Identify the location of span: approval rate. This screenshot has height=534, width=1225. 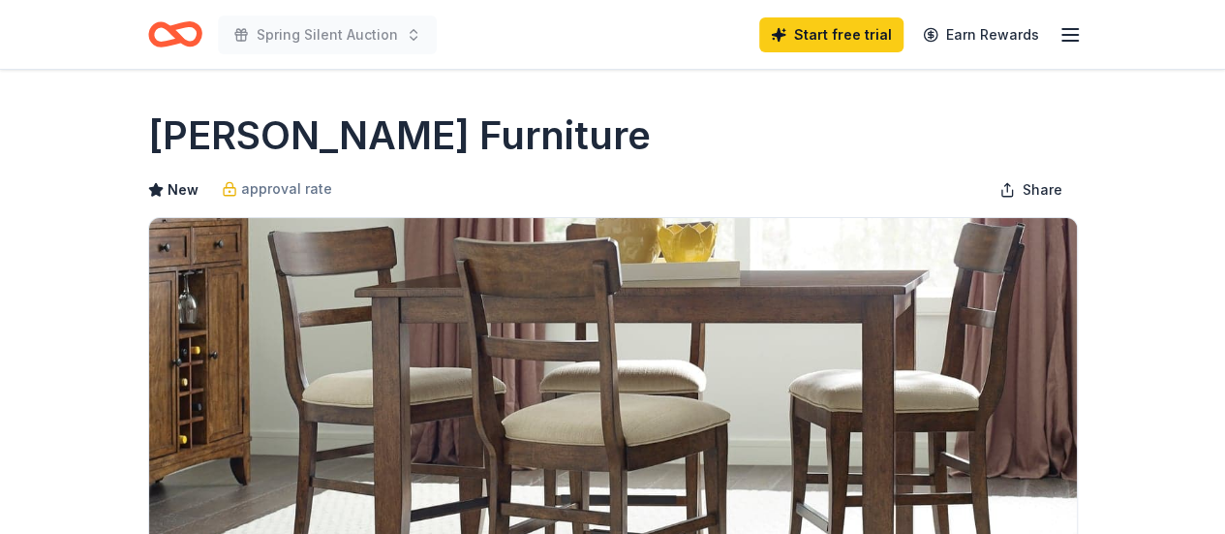
(287, 189).